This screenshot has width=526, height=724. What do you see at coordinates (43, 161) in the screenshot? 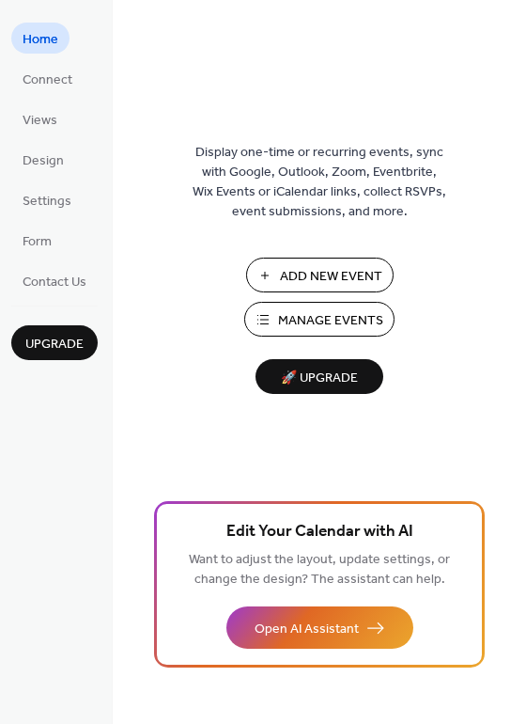
I see `span: Design` at bounding box center [43, 161].